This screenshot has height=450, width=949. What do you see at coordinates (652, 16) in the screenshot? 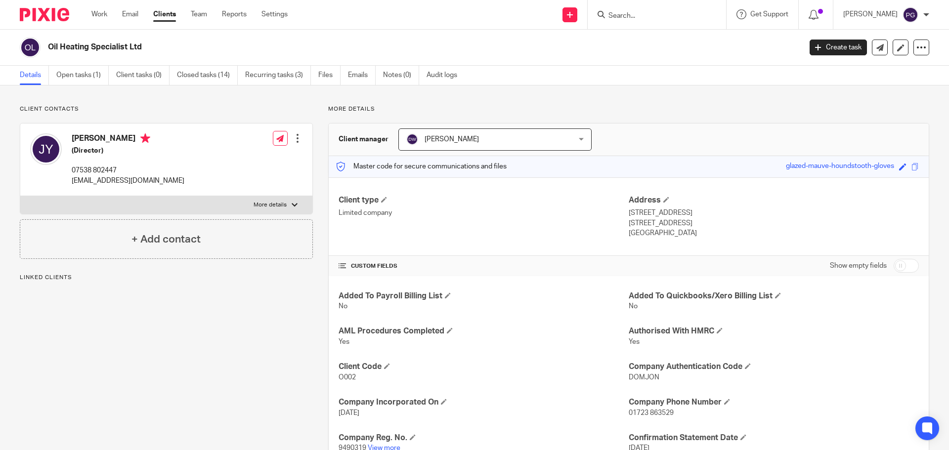
I see `input: Search` at bounding box center [652, 16].